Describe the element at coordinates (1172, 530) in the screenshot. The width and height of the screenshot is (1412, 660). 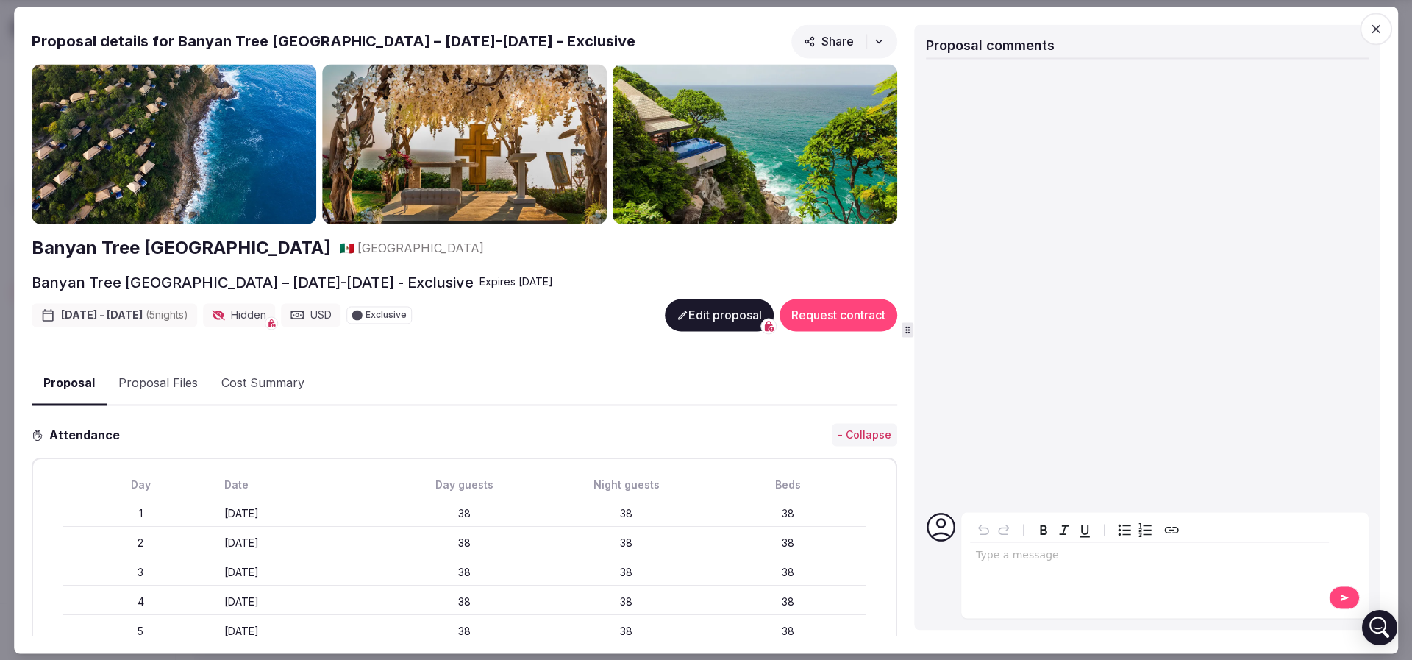
I see `button: Create link` at that location.